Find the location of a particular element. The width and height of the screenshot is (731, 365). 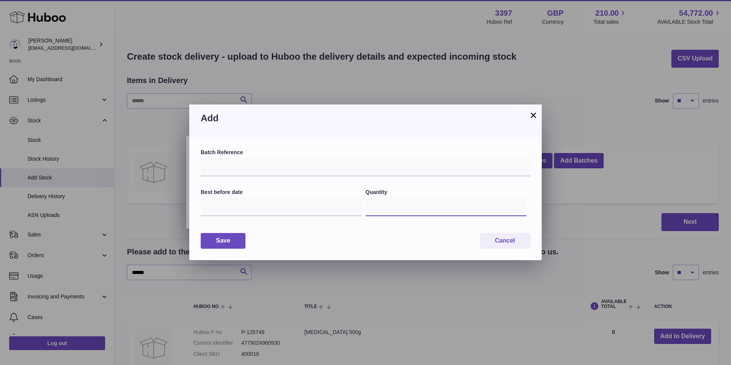

button: Cancel is located at coordinates (505, 241).